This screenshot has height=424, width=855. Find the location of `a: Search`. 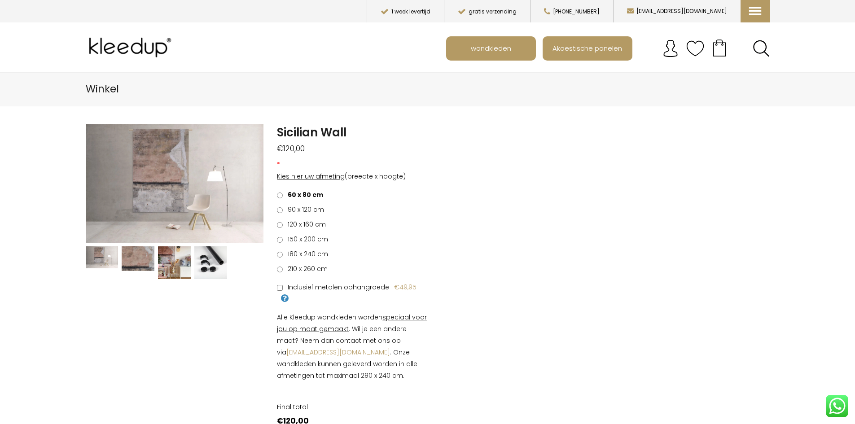

a: Search is located at coordinates (761, 48).